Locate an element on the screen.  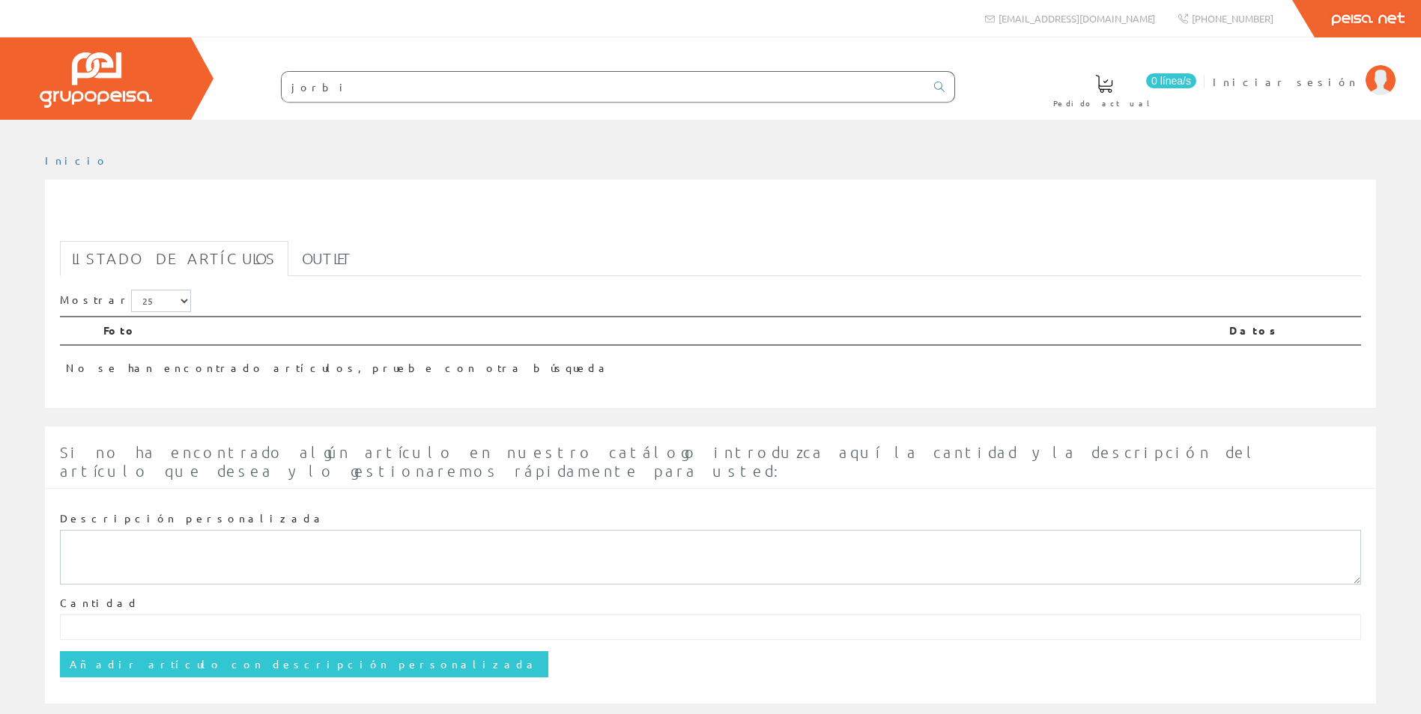
input: Añadir artículo con descripción personalizada is located at coordinates (304, 664).